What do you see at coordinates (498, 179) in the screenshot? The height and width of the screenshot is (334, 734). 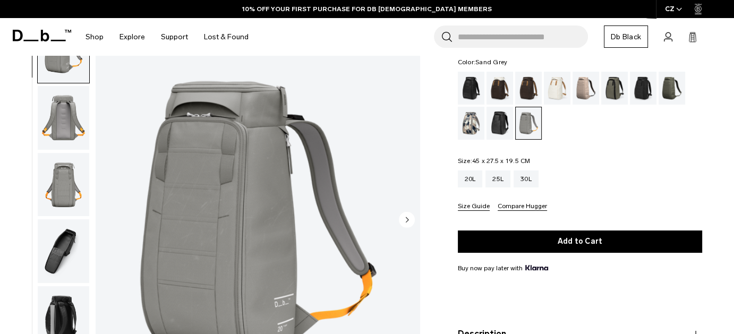 I see `a: 25L` at bounding box center [498, 179].